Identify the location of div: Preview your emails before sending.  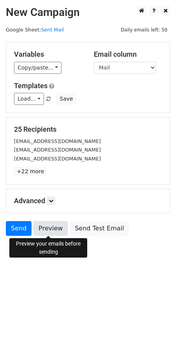
(48, 248).